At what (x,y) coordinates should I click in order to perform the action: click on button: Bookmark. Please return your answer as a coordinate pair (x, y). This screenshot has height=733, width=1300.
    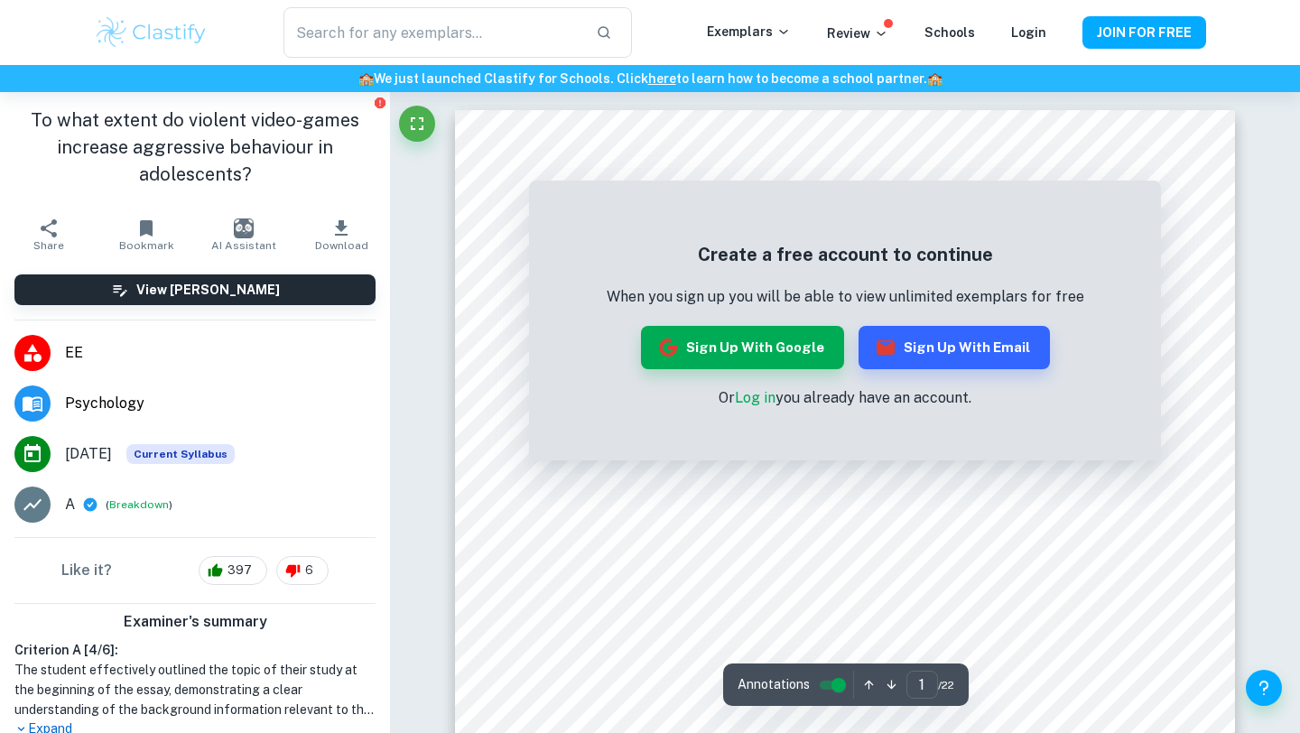
    Looking at the image, I should click on (146, 235).